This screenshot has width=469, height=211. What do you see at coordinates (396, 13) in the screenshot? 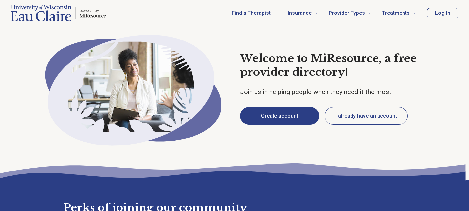
I see `span: Treatments` at bounding box center [396, 13].